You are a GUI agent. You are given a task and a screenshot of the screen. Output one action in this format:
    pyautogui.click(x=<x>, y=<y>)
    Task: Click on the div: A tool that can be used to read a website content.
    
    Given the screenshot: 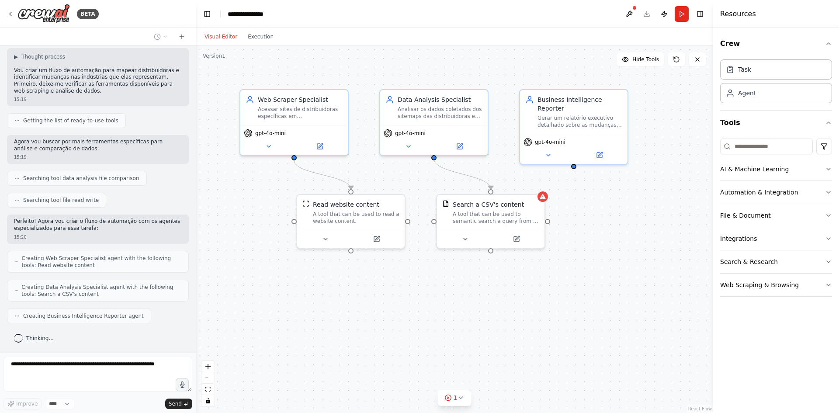 What is the action you would take?
    pyautogui.click(x=356, y=218)
    